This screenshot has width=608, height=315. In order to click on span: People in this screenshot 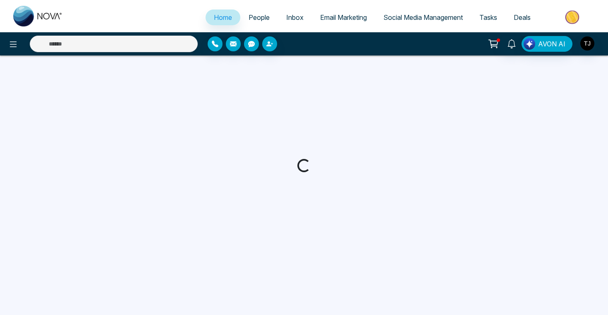, I will do `click(259, 17)`.